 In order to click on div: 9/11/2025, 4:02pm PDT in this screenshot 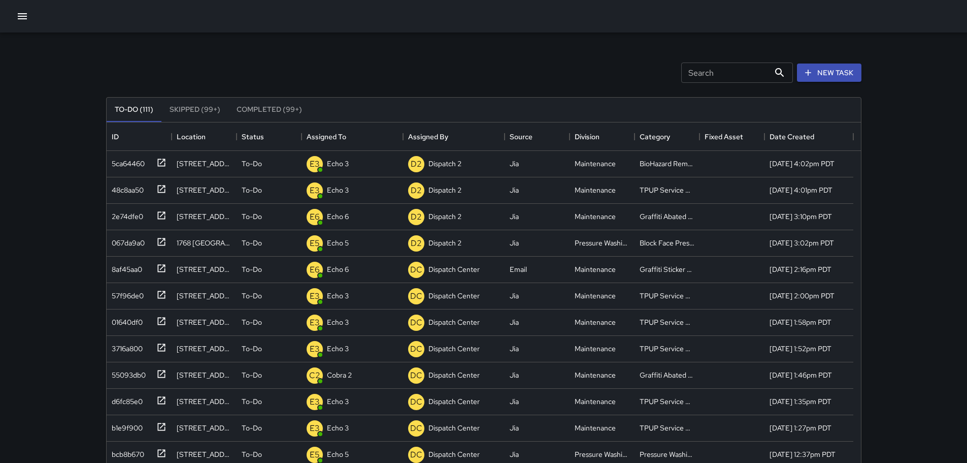, I will do `click(802, 163)`.